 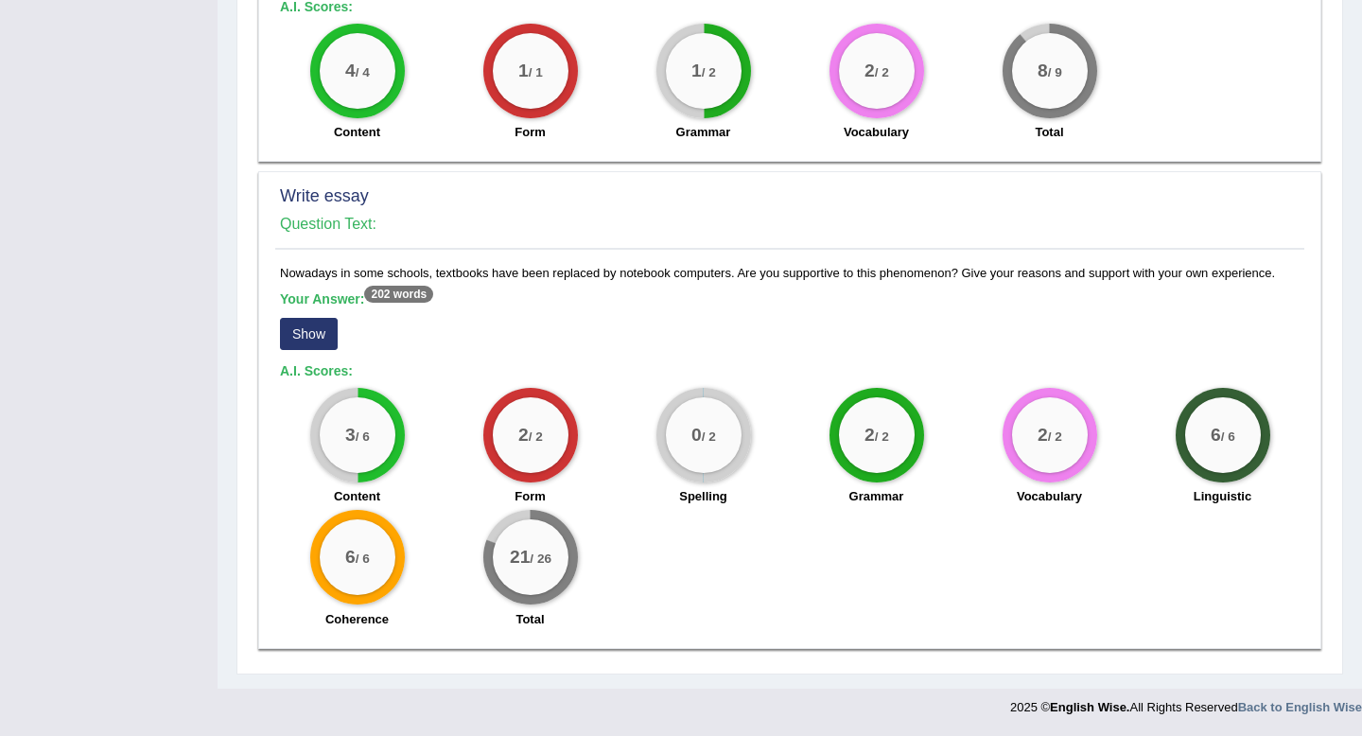 What do you see at coordinates (1222, 496) in the screenshot?
I see `label: Linguistic` at bounding box center [1222, 496].